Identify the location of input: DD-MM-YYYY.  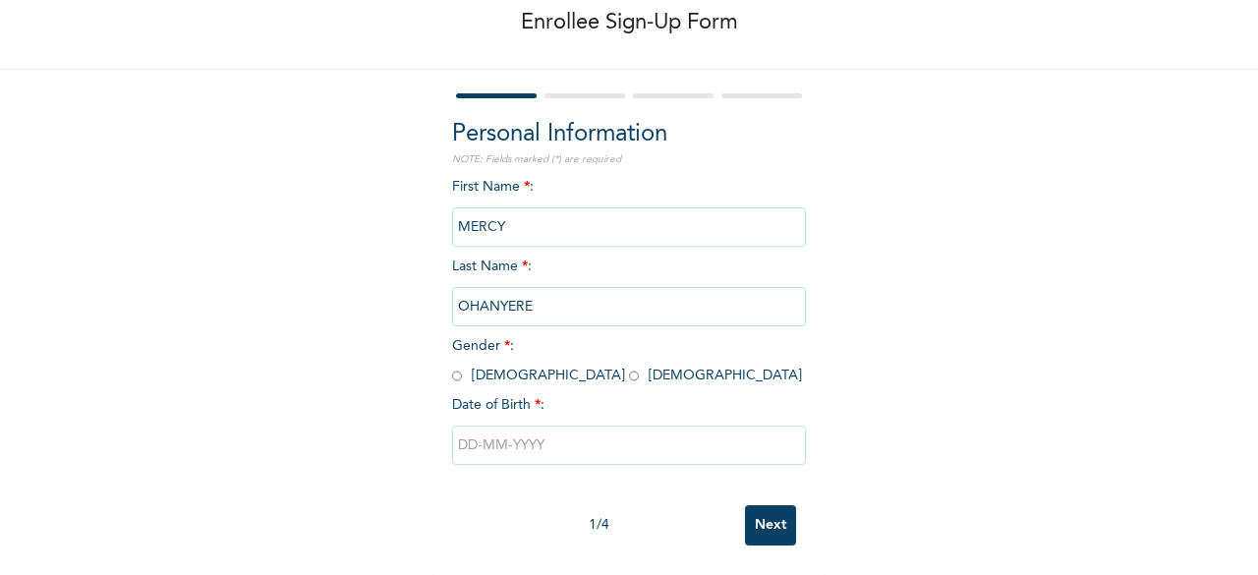
(629, 445).